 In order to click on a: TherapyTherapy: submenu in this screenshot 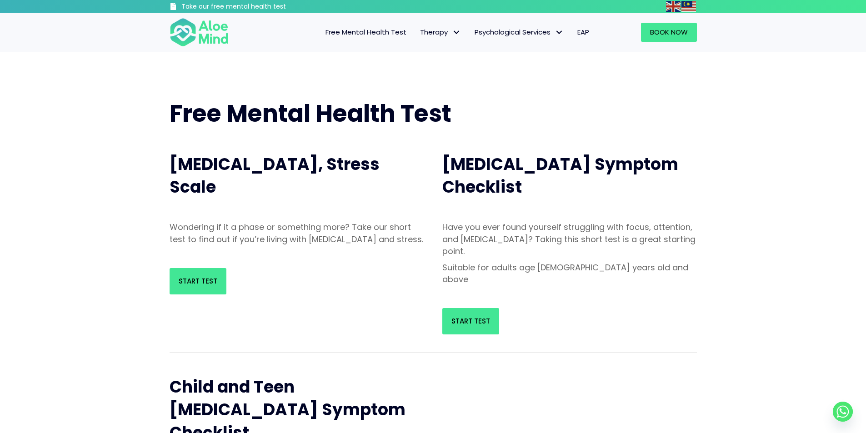, I will do `click(440, 32)`.